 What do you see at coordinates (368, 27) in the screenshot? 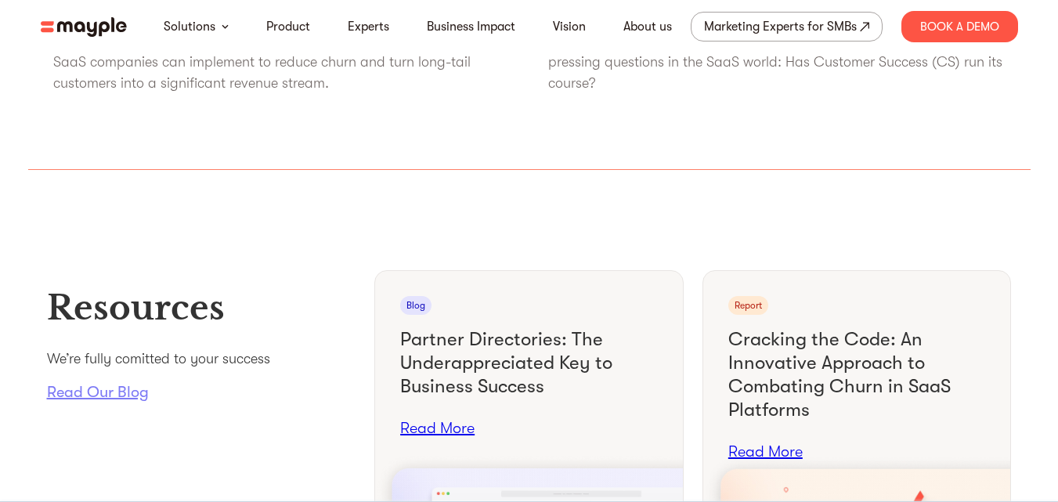
I see `a: Experts` at bounding box center [368, 27].